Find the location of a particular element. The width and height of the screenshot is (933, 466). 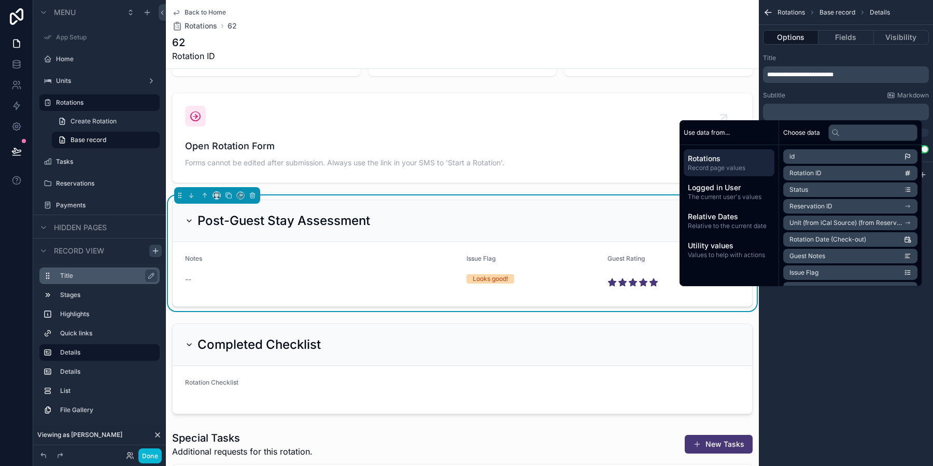

span: Use data from... is located at coordinates (707, 132).